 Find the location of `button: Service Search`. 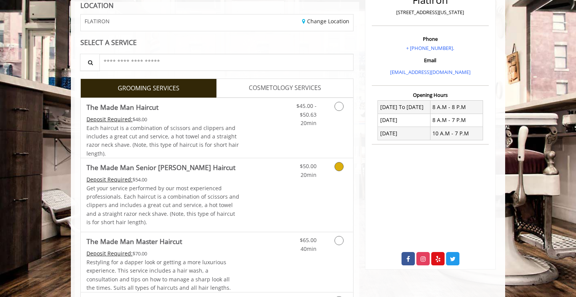

button: Service Search is located at coordinates (90, 62).